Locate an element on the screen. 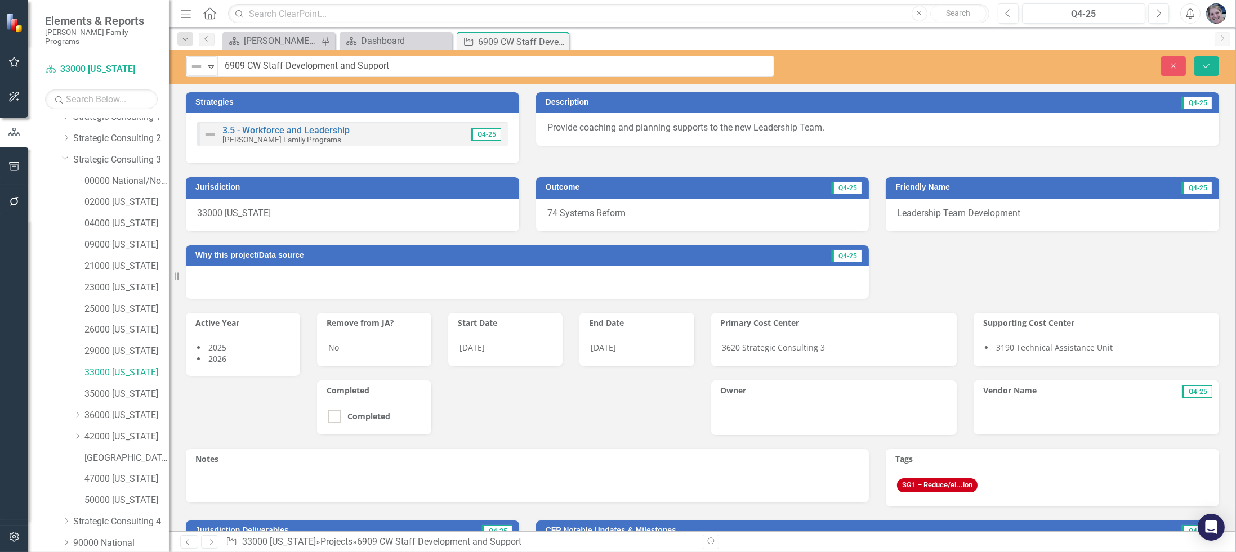 This screenshot has height=552, width=1236. a: Strategic Consulting 4 is located at coordinates (121, 522).